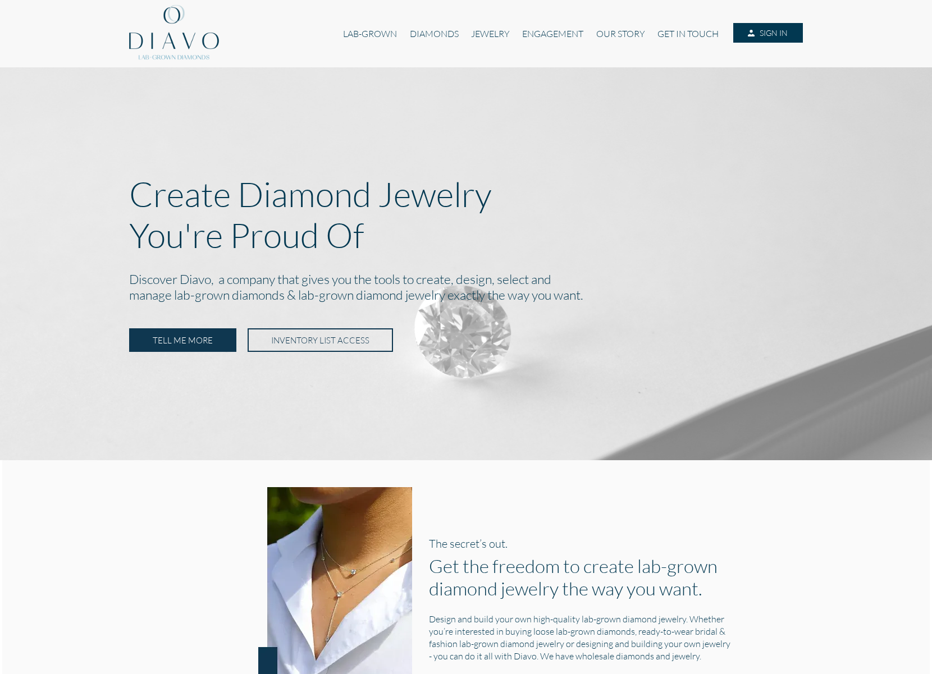 Image resolution: width=932 pixels, height=674 pixels. What do you see at coordinates (768, 33) in the screenshot?
I see `a: SIGN IN` at bounding box center [768, 33].